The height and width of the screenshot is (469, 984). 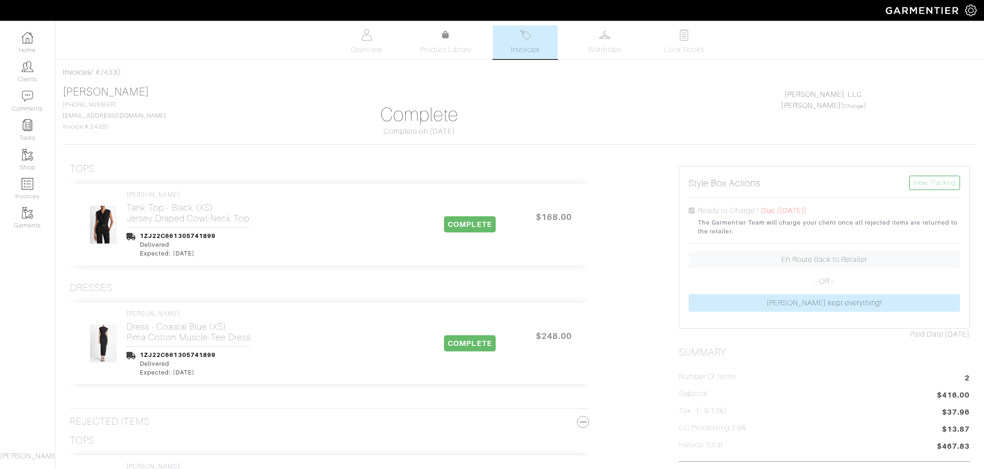 What do you see at coordinates (329, 422) in the screenshot?
I see `h3: Rejected Items` at bounding box center [329, 422].